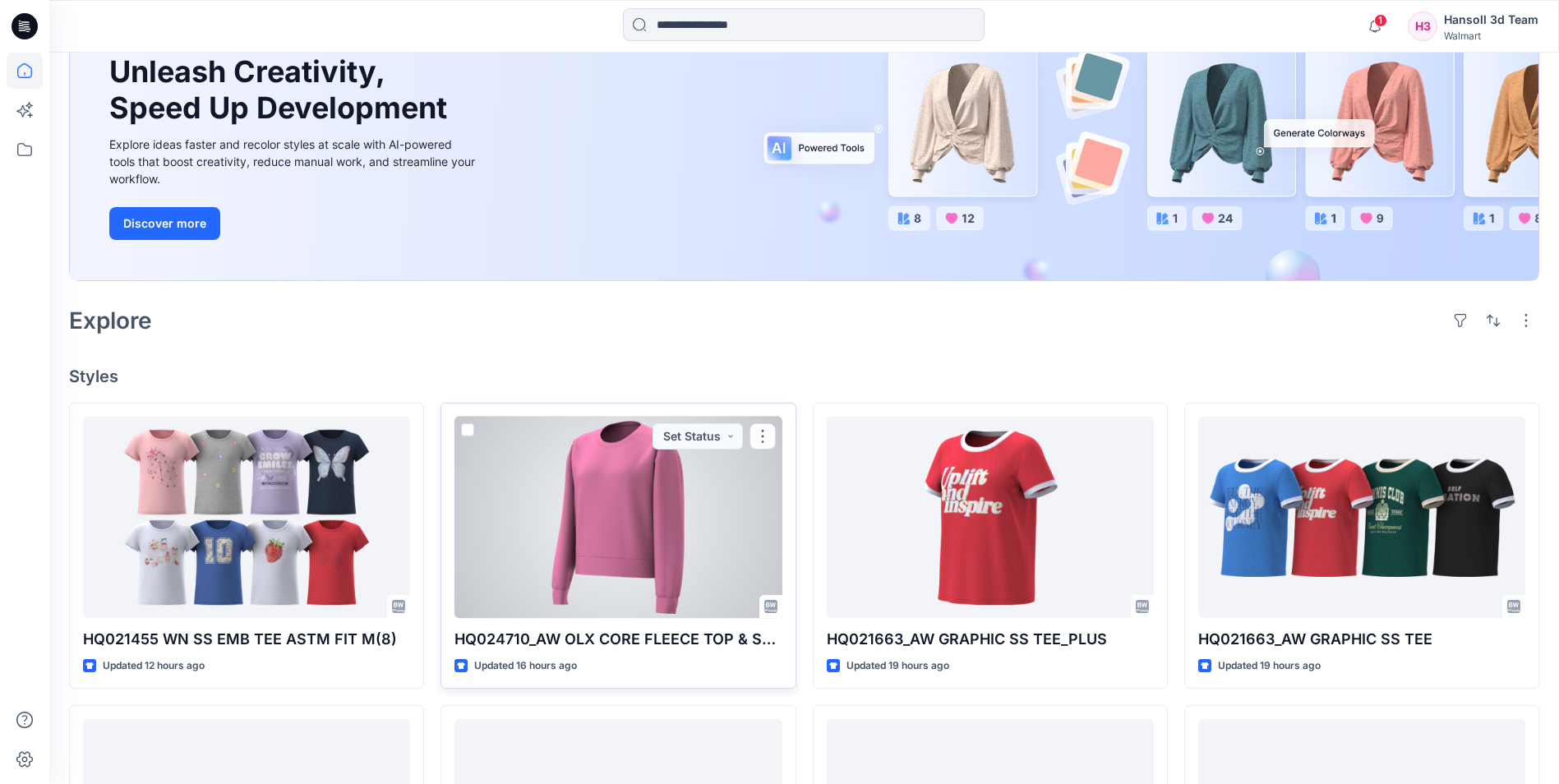  I want to click on div: Walmart, so click(1491, 35).